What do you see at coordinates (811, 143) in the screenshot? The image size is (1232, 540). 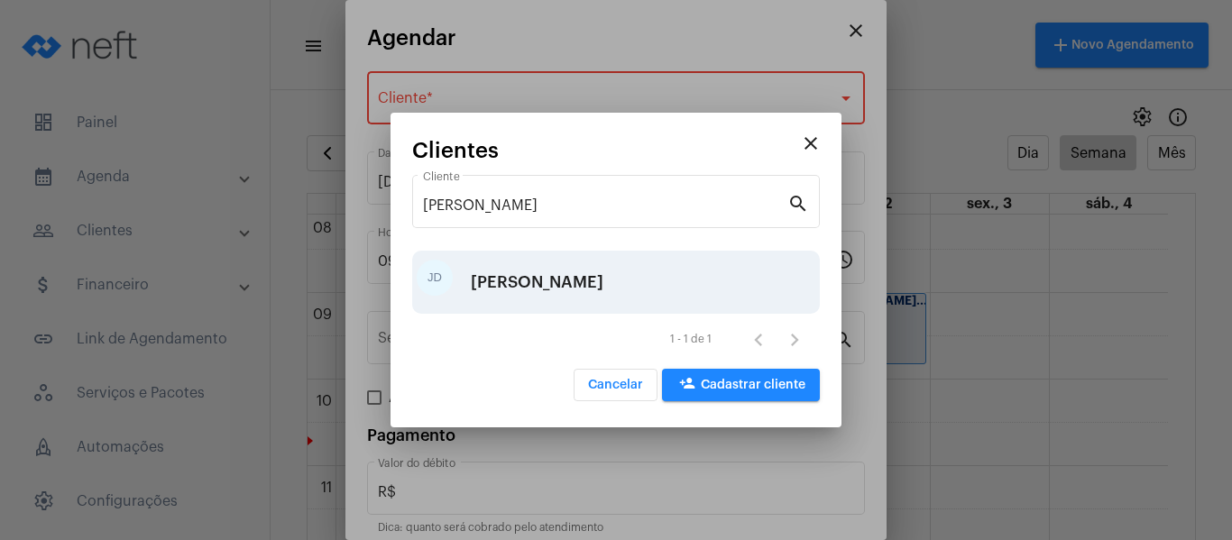 I see `mat-icon: close` at bounding box center [811, 143].